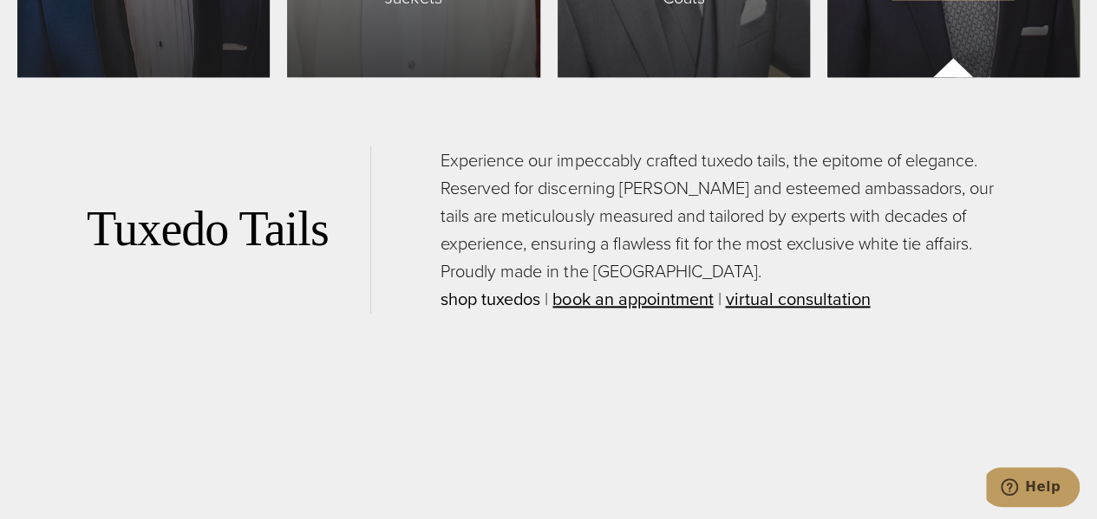 This screenshot has width=1097, height=519. What do you see at coordinates (56, 20) in the screenshot?
I see `span: Help` at bounding box center [56, 20].